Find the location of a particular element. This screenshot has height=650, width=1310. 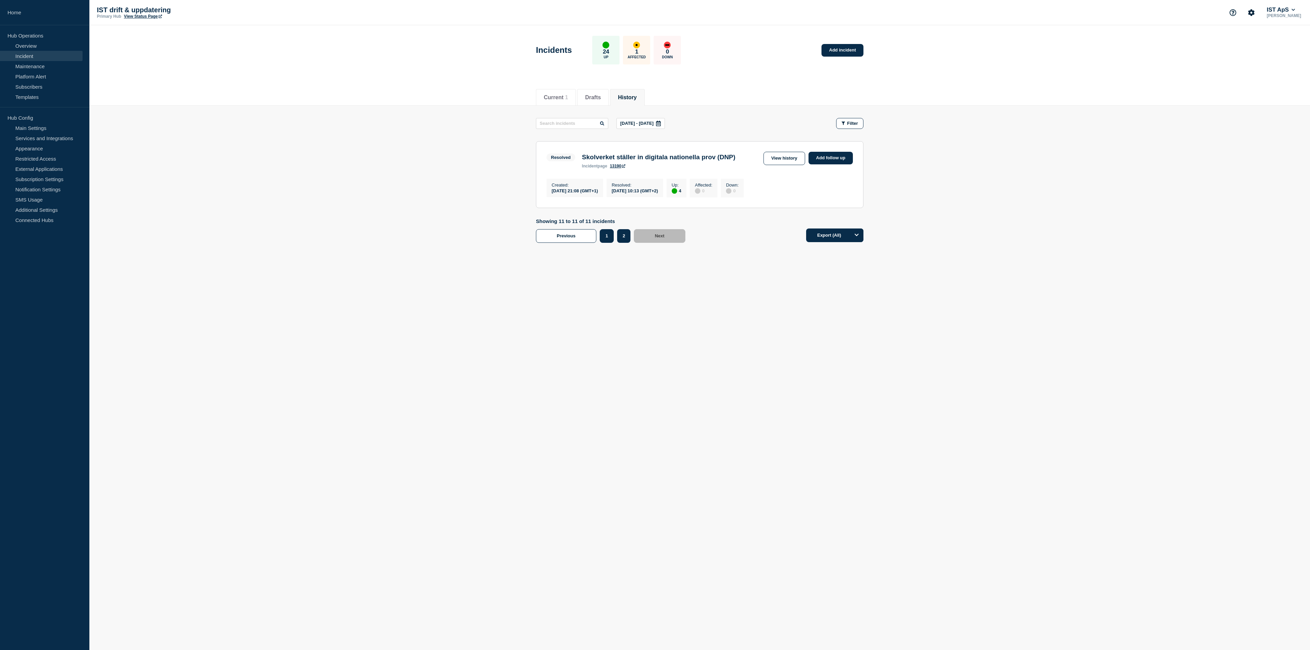

h1: Incidents is located at coordinates (554, 50).